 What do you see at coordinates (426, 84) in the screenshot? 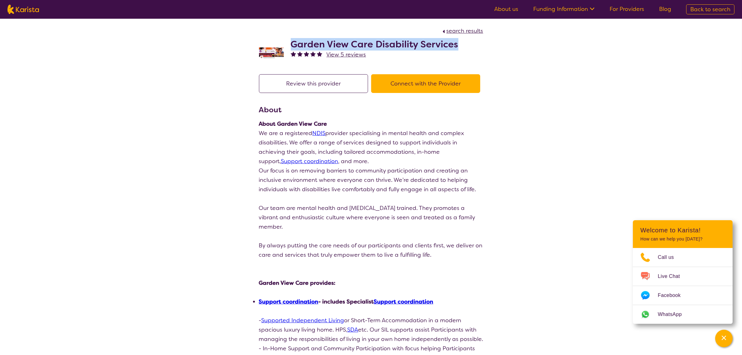
I see `button: Connect with the Provider` at bounding box center [426, 84].